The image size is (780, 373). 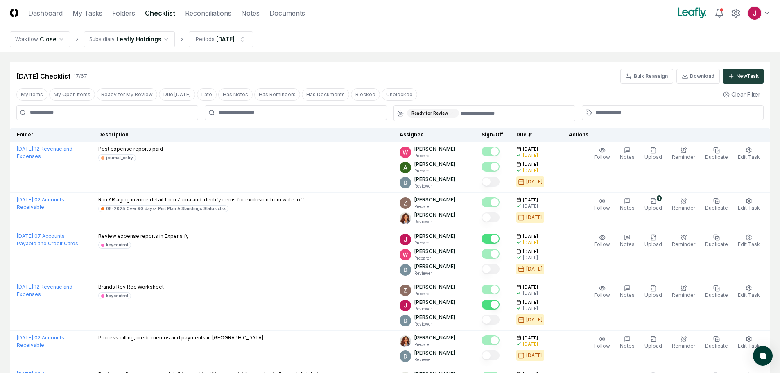 What do you see at coordinates (433, 113) in the screenshot?
I see `div: Ready for Review` at bounding box center [433, 113].